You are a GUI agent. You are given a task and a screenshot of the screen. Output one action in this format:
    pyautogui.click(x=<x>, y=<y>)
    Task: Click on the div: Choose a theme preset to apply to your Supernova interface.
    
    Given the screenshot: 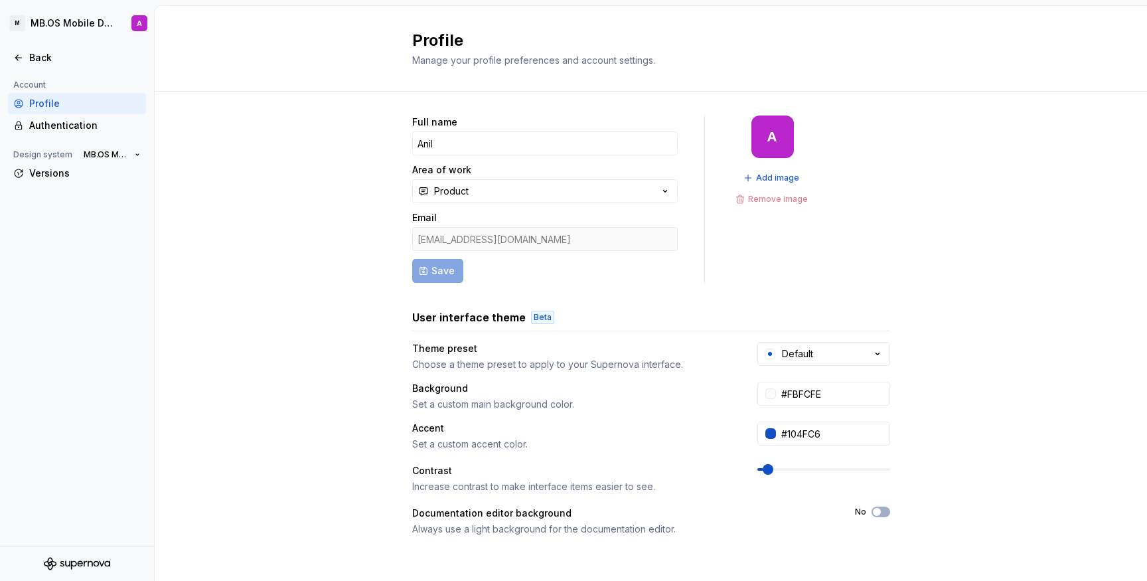 What is the action you would take?
    pyautogui.click(x=573, y=364)
    